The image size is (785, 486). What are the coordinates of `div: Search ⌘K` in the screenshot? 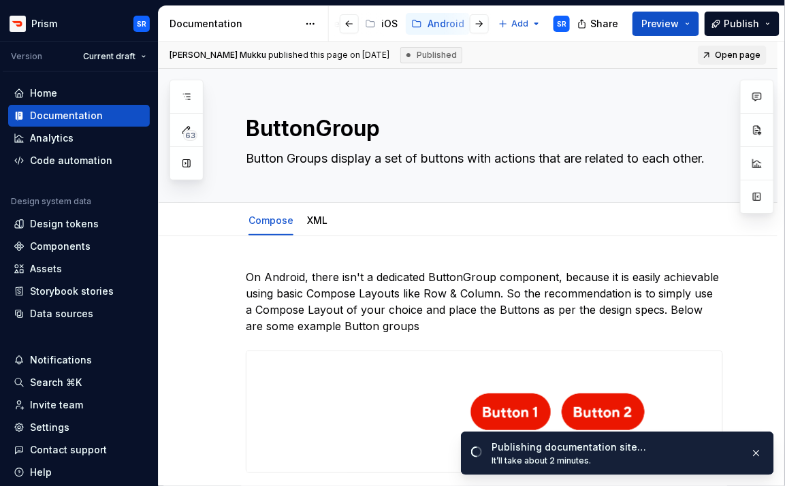 It's located at (56, 382).